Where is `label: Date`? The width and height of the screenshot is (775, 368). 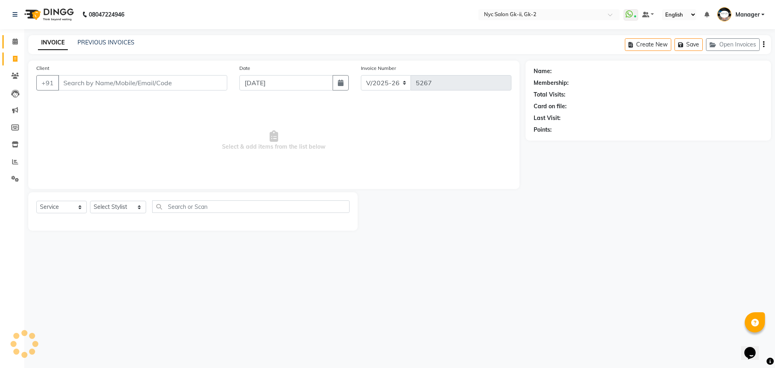
label: Date is located at coordinates (245, 68).